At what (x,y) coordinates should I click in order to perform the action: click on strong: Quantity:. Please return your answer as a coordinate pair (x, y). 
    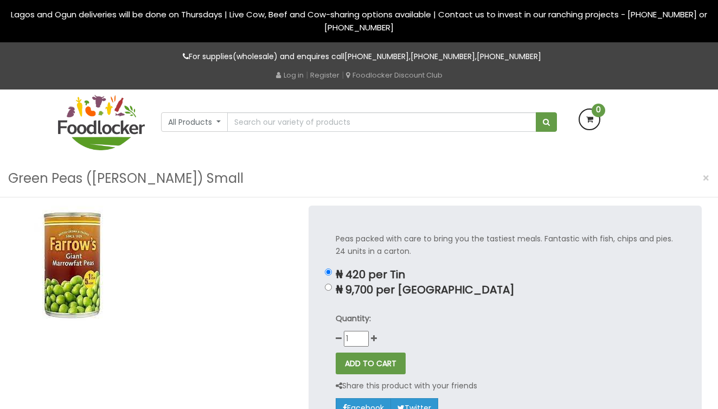
    Looking at the image, I should click on (353, 318).